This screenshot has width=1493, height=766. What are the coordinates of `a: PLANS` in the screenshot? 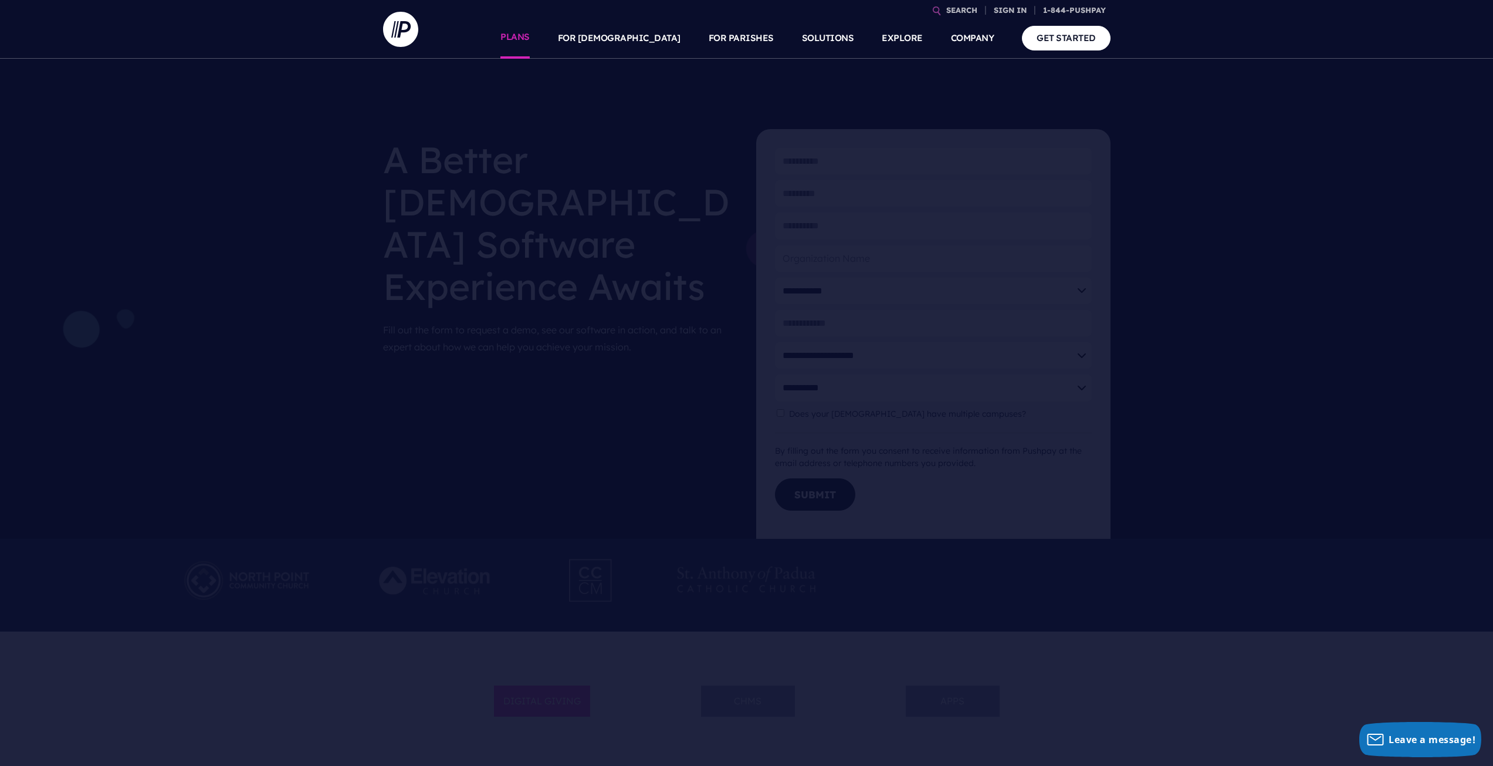 It's located at (515, 38).